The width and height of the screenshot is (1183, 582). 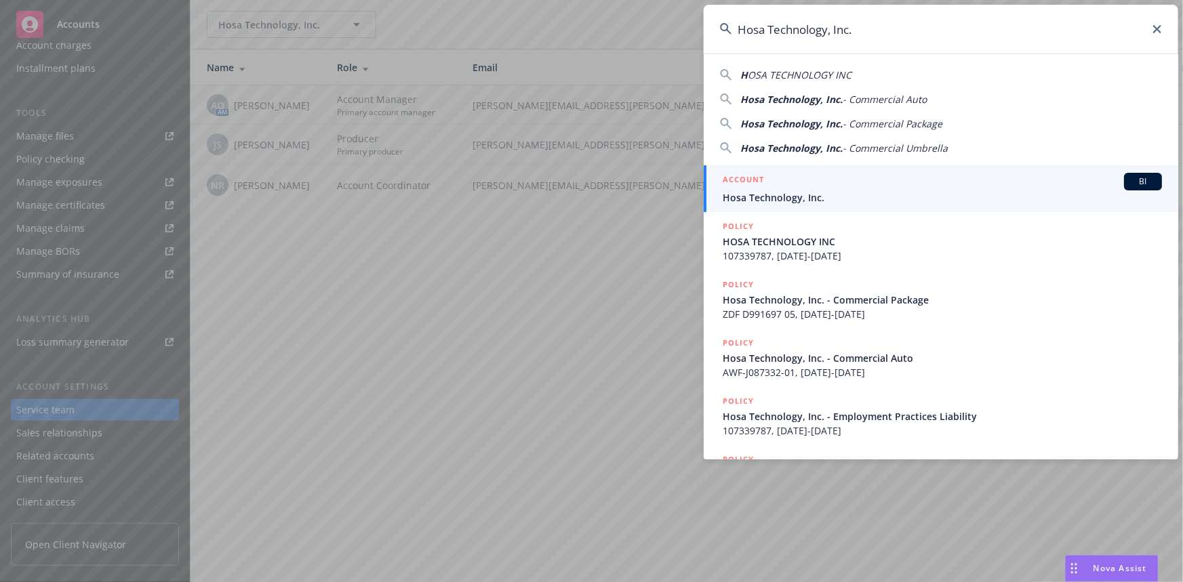 What do you see at coordinates (1120, 568) in the screenshot?
I see `span: Nova Assist` at bounding box center [1120, 568].